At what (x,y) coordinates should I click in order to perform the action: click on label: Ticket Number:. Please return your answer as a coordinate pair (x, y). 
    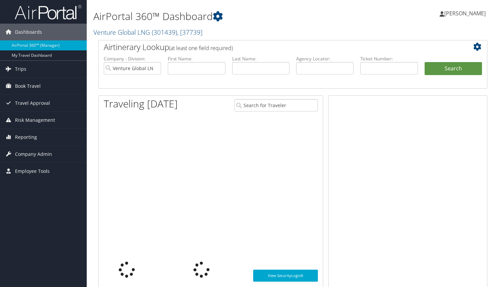
    Looking at the image, I should click on (389, 59).